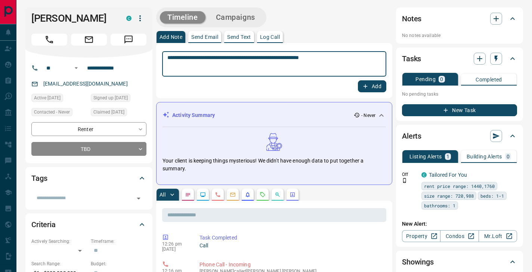 This screenshot has width=532, height=272. What do you see at coordinates (448, 175) in the screenshot?
I see `a: Tailored For You` at bounding box center [448, 175].